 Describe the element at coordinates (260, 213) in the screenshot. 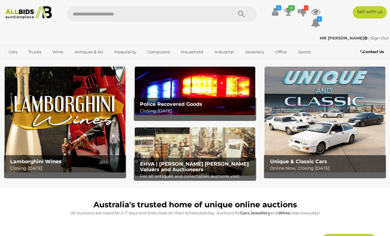

I see `strong: Jewellery` at that location.